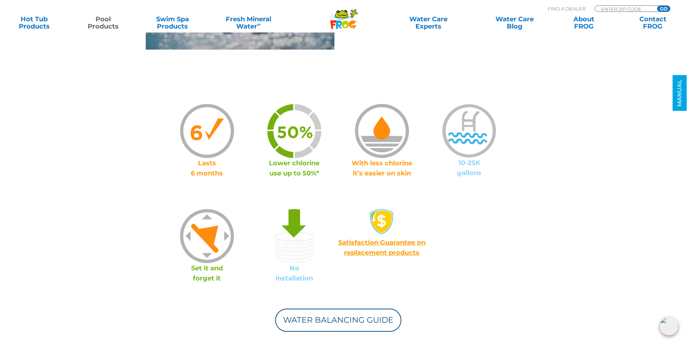 The height and width of the screenshot is (344, 687). I want to click on a: AboutFROG, so click(584, 23).